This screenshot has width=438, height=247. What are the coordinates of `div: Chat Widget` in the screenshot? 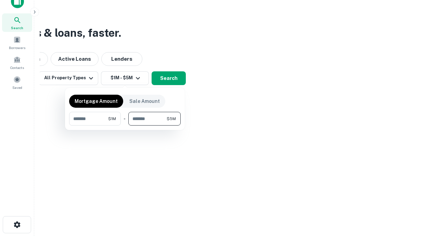 It's located at (421, 208).